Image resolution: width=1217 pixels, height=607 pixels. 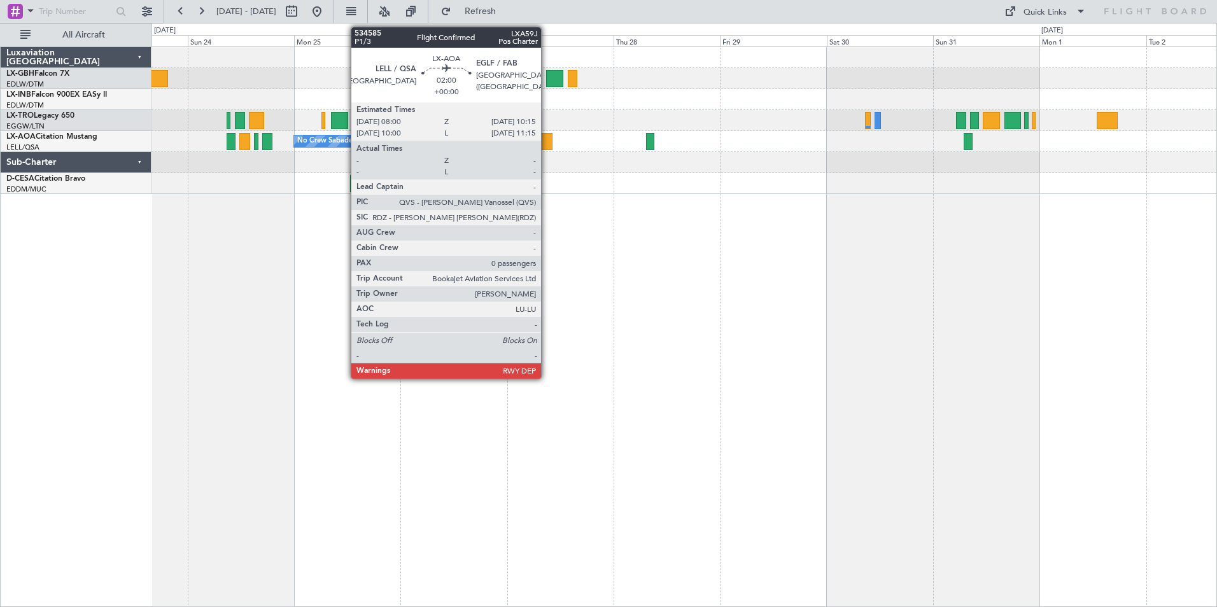 What do you see at coordinates (480, 11) in the screenshot?
I see `span: Refresh` at bounding box center [480, 11].